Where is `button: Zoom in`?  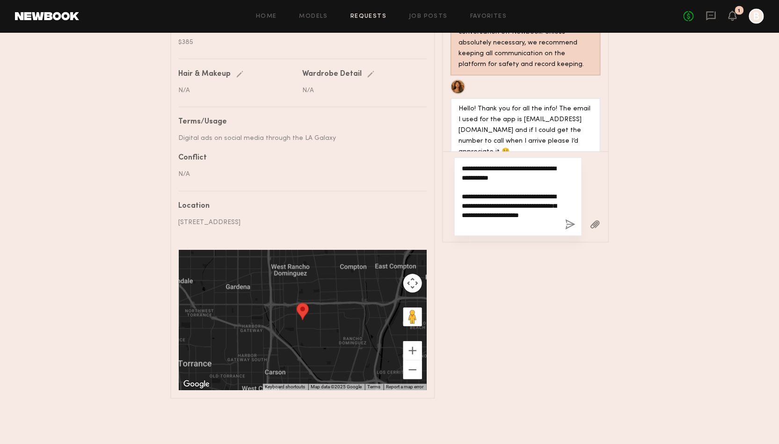
button: Zoom in is located at coordinates (412, 351).